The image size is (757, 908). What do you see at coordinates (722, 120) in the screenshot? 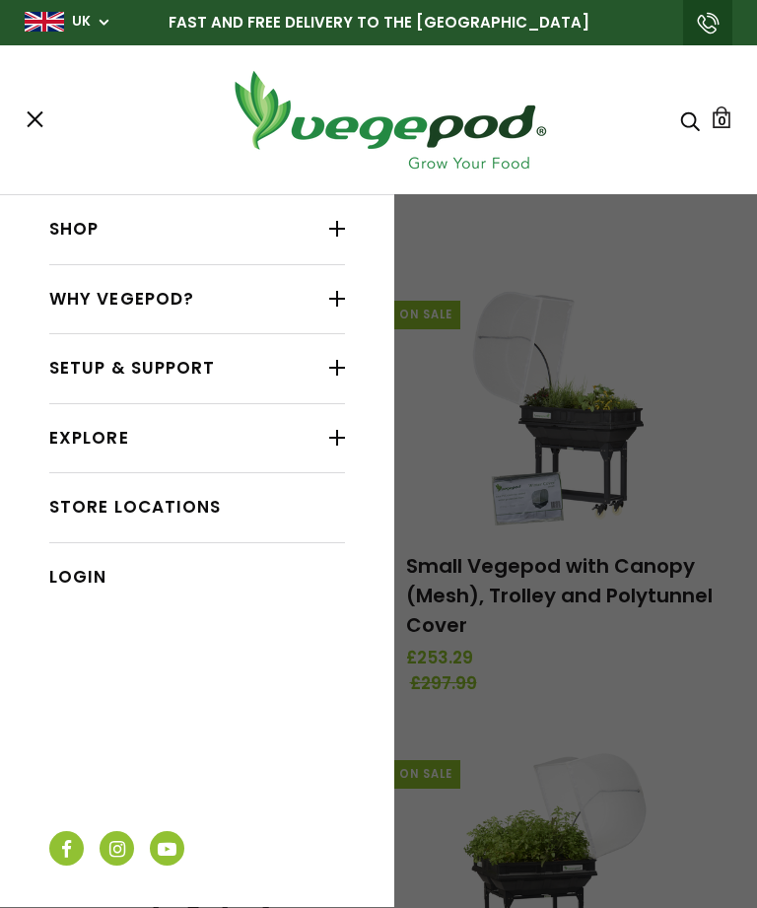
I see `span: 0` at bounding box center [722, 120].